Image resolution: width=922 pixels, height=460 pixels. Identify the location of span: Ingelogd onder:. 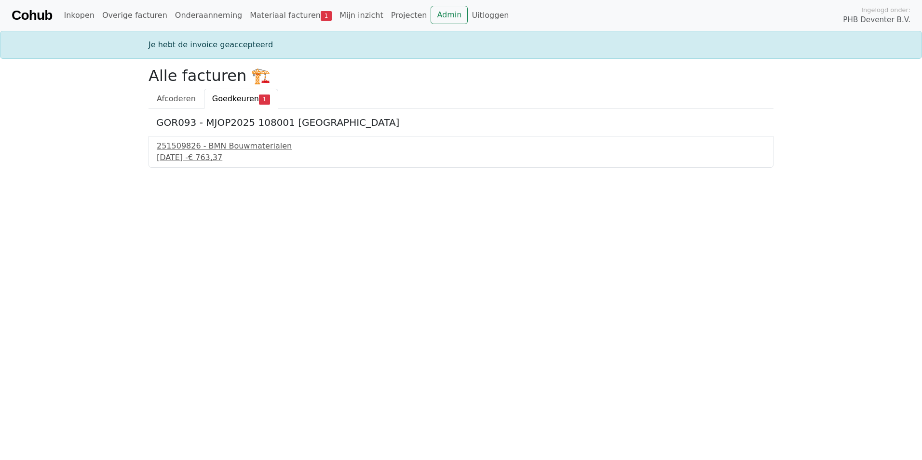
(886, 10).